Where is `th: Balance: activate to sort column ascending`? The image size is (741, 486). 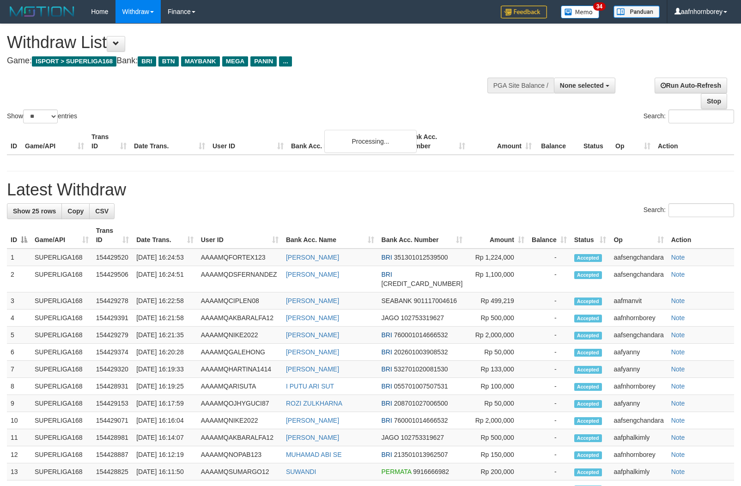 th: Balance: activate to sort column ascending is located at coordinates (550, 235).